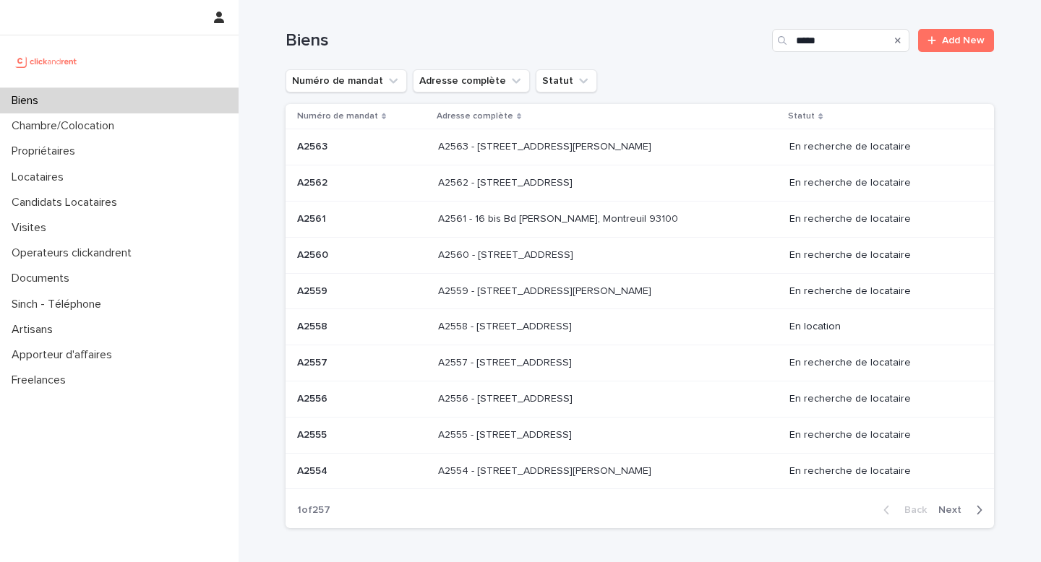 The width and height of the screenshot is (1041, 562). What do you see at coordinates (801, 116) in the screenshot?
I see `p: Statut` at bounding box center [801, 116].